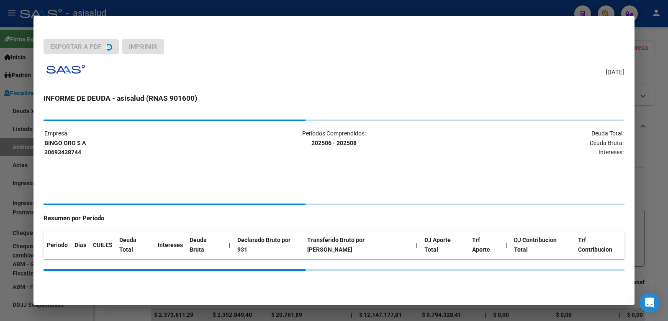  I want to click on p: Periodos Comprendidos:, so click(334, 138).